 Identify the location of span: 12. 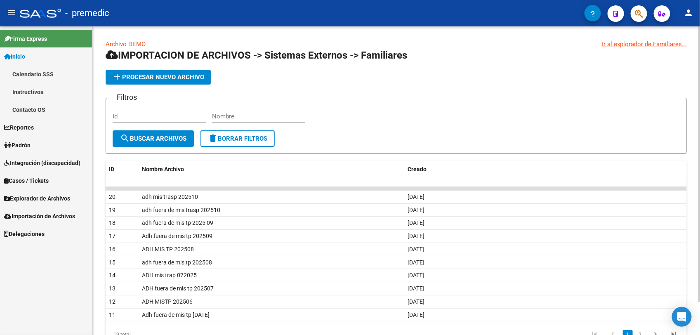
(112, 302).